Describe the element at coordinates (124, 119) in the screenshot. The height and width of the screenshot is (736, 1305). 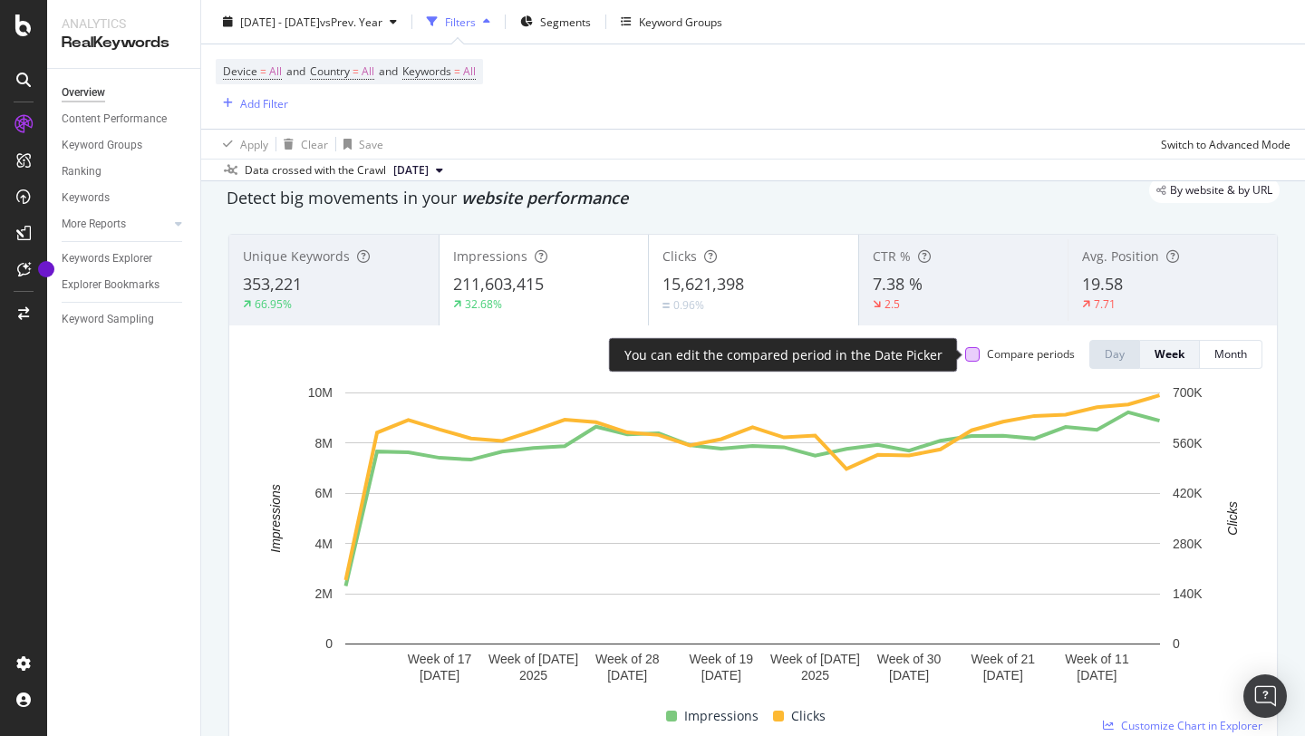
I see `a: Content Performance` at that location.